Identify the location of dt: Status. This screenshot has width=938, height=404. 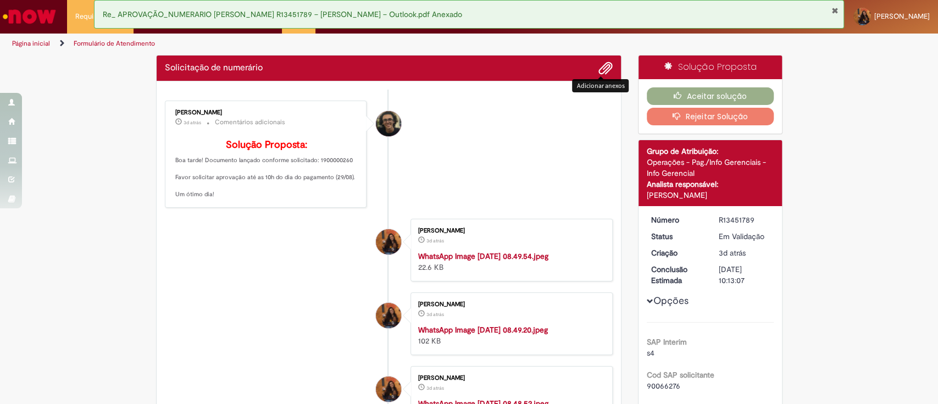
(676, 236).